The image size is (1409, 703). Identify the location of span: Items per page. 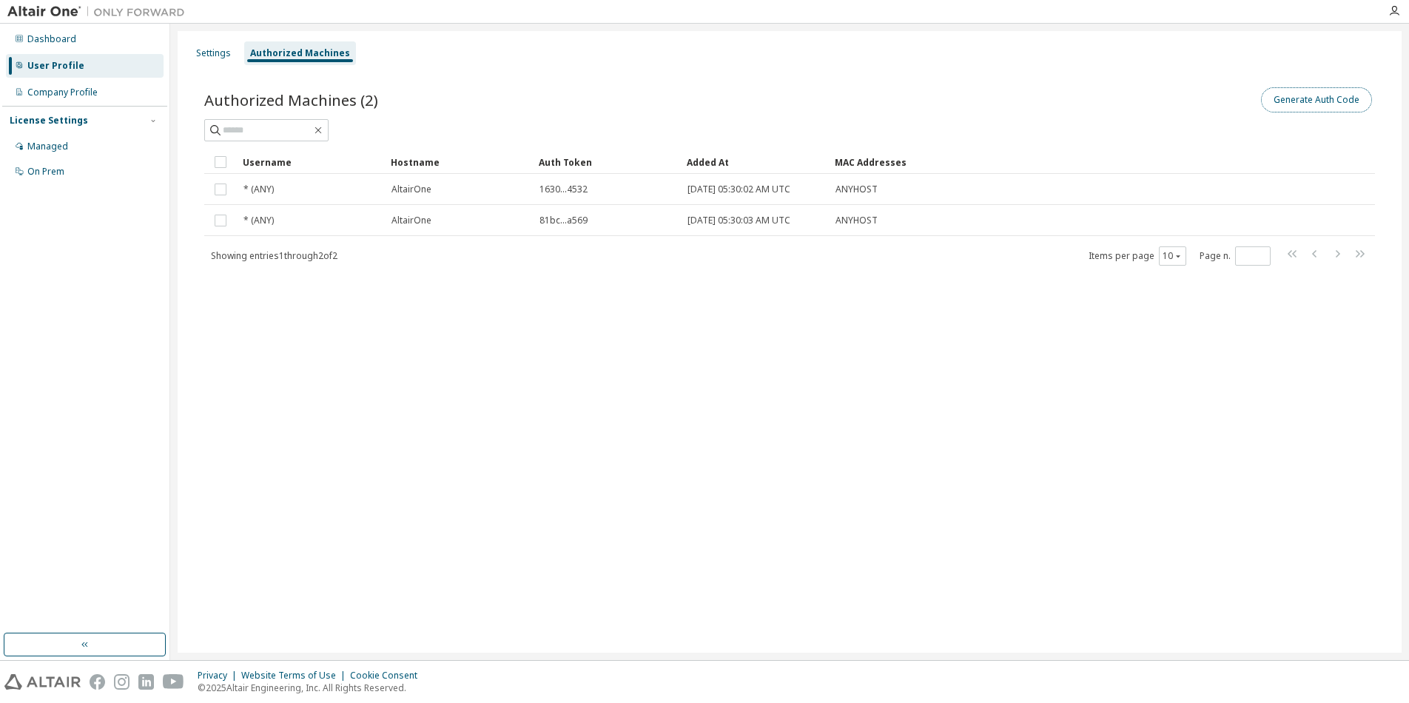
(1137, 256).